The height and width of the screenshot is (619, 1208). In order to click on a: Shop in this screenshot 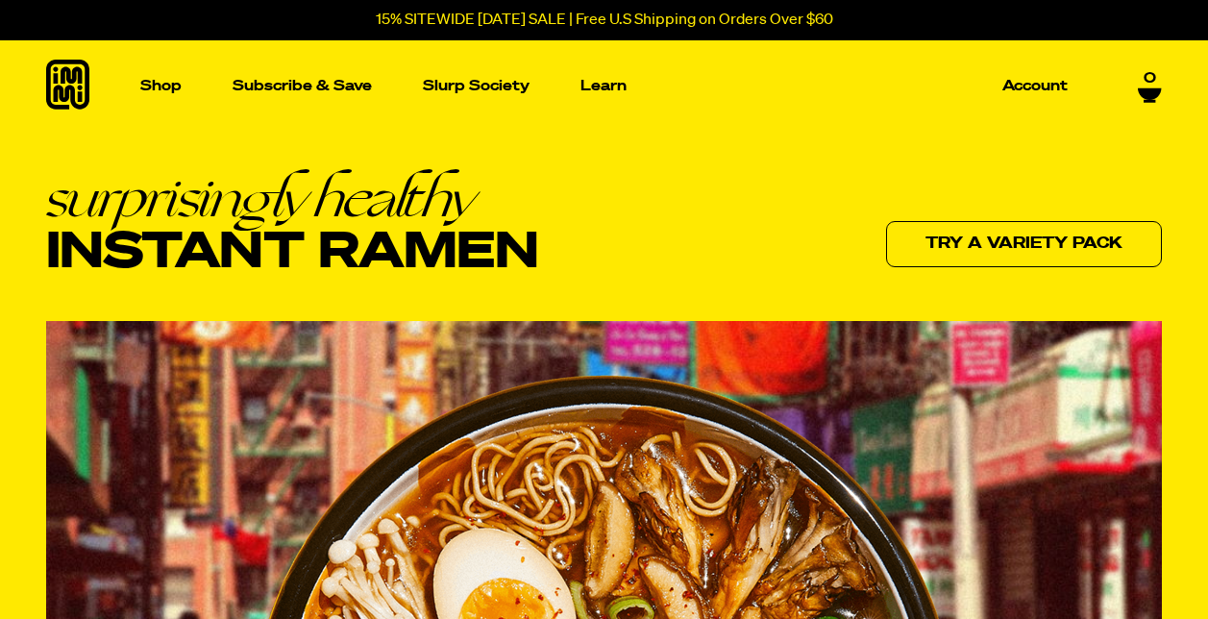, I will do `click(160, 85)`.